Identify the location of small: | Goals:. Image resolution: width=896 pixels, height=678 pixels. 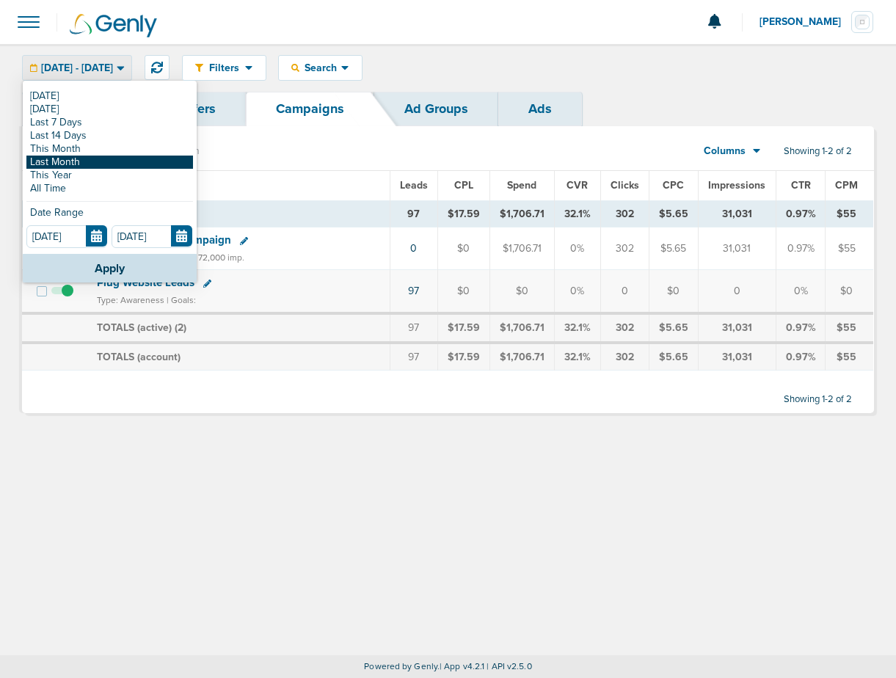
(181, 300).